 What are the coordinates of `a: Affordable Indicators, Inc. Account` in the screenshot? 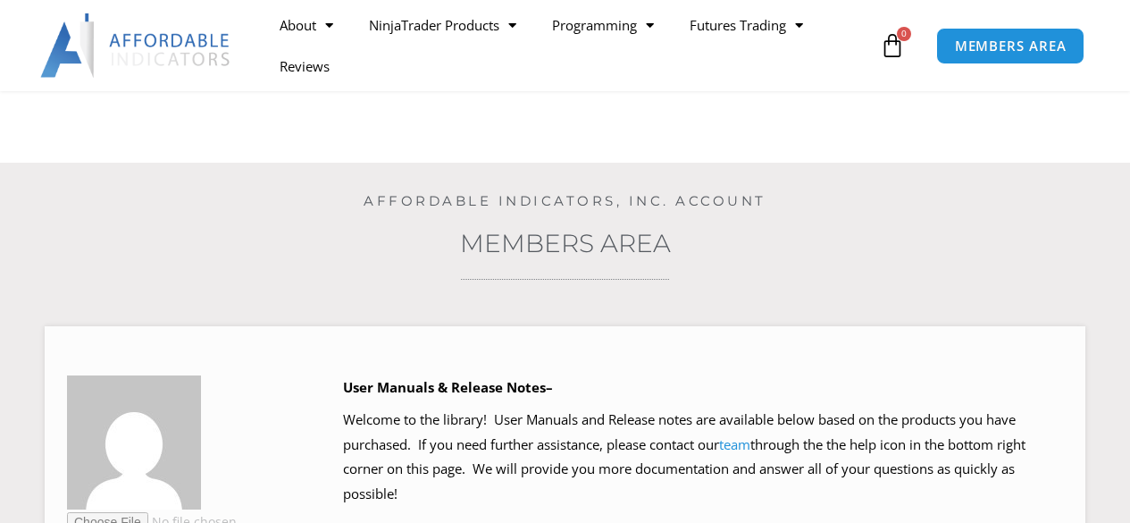 It's located at (565, 200).